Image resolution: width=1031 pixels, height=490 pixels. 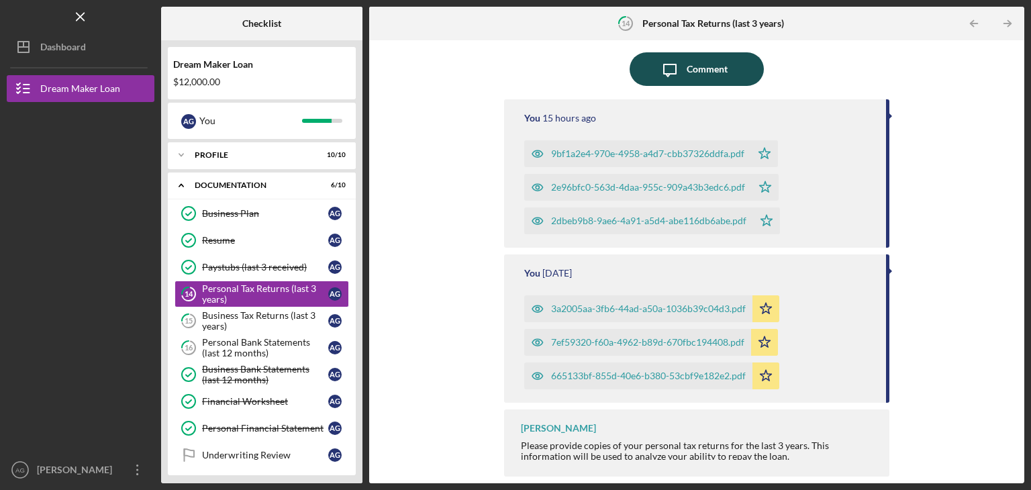 I want to click on div: 6 / 10, so click(x=334, y=185).